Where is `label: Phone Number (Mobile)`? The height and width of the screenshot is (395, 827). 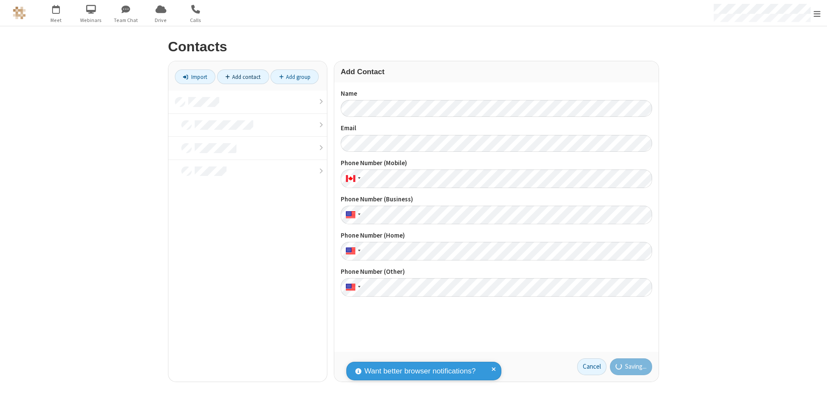 label: Phone Number (Mobile) is located at coordinates (496, 163).